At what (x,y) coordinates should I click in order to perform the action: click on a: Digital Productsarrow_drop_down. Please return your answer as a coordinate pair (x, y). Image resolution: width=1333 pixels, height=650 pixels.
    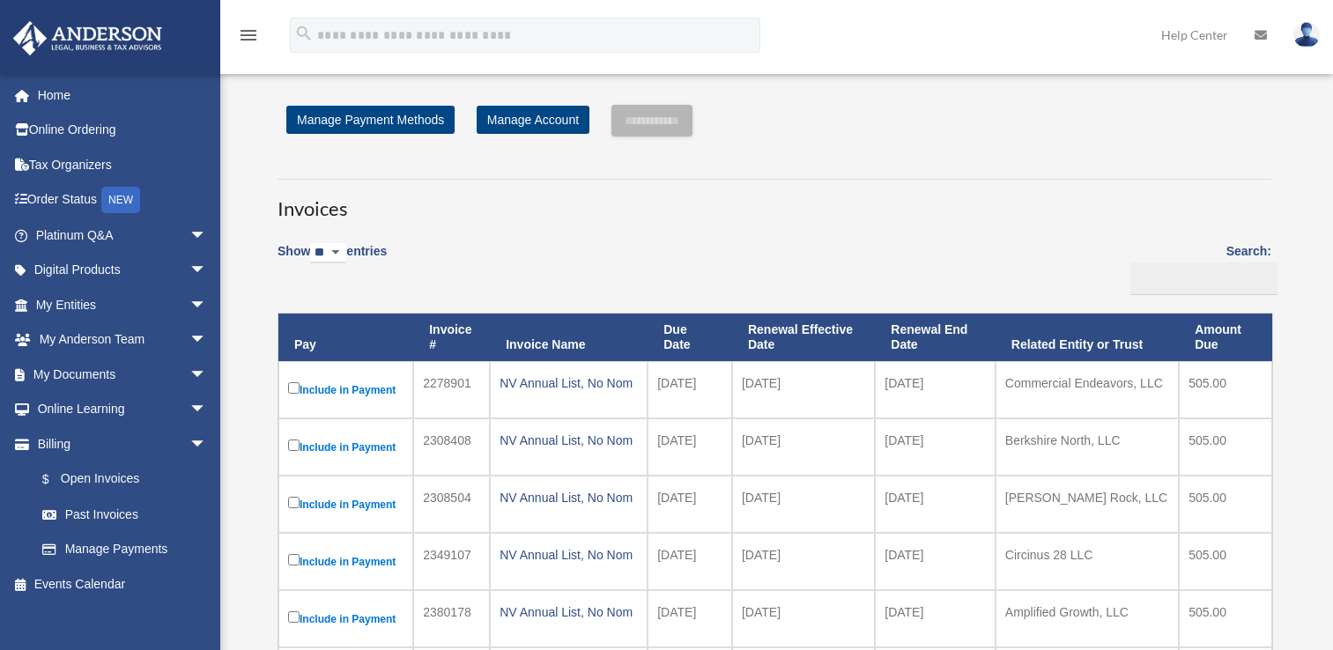
    Looking at the image, I should click on (122, 270).